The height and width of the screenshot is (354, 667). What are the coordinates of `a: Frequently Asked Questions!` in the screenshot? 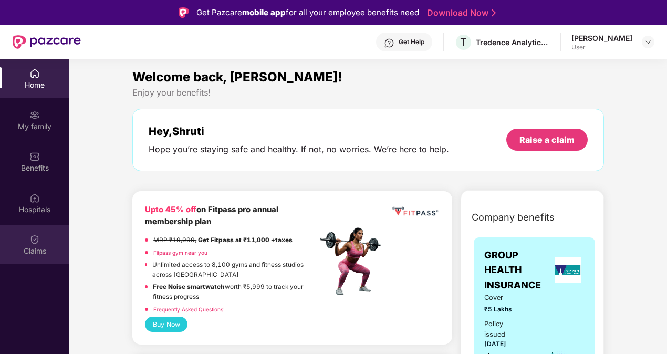 It's located at (189, 309).